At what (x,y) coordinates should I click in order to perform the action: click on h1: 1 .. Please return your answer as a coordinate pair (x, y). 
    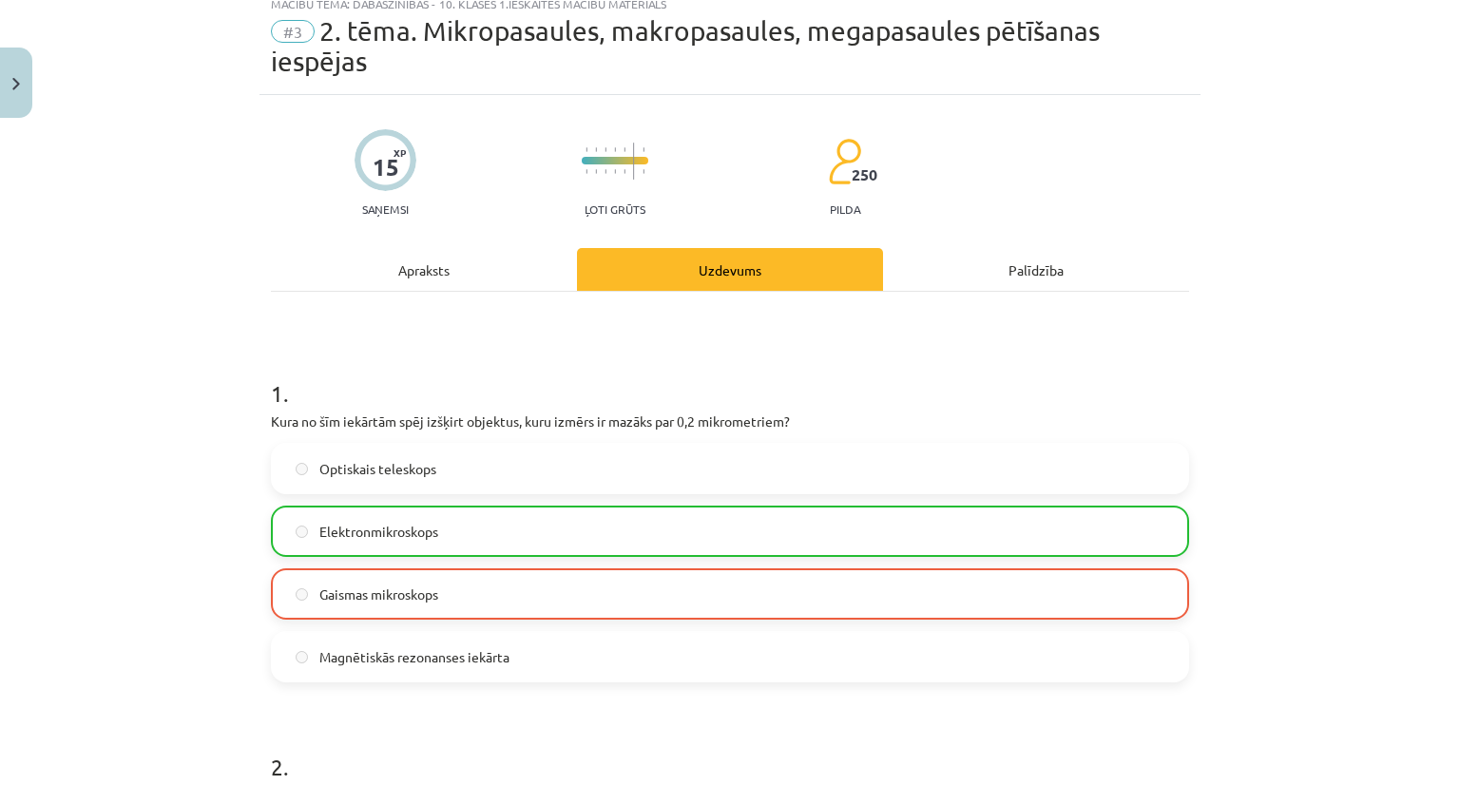
    Looking at the image, I should click on (730, 376).